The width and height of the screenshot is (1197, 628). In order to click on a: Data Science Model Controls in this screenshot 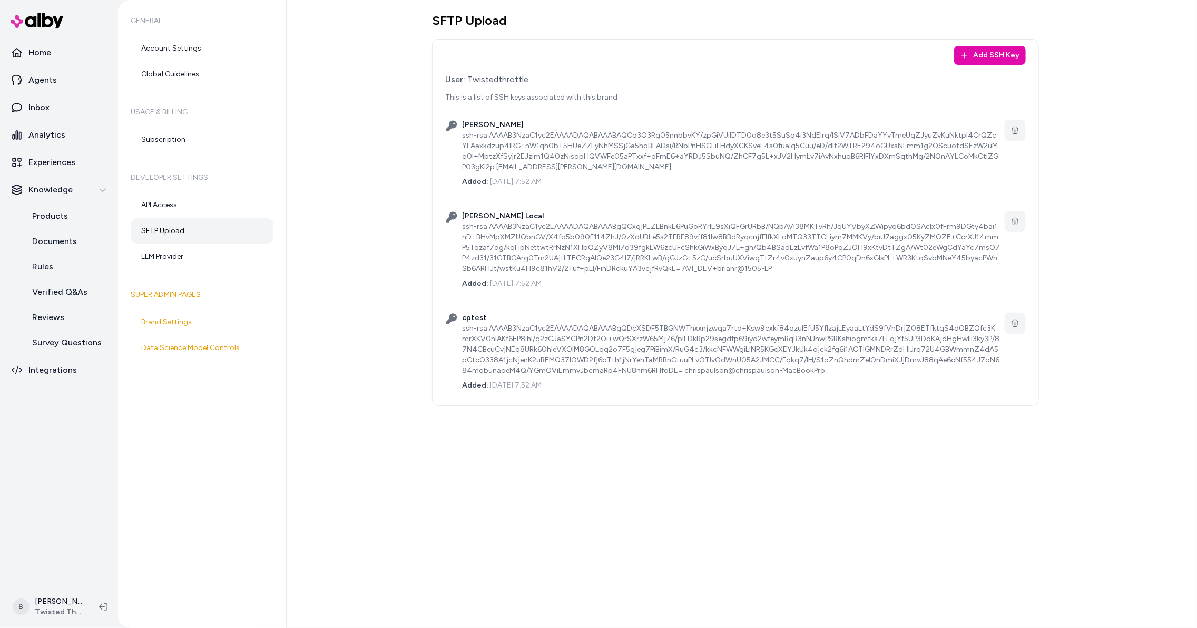, I will do `click(202, 348)`.